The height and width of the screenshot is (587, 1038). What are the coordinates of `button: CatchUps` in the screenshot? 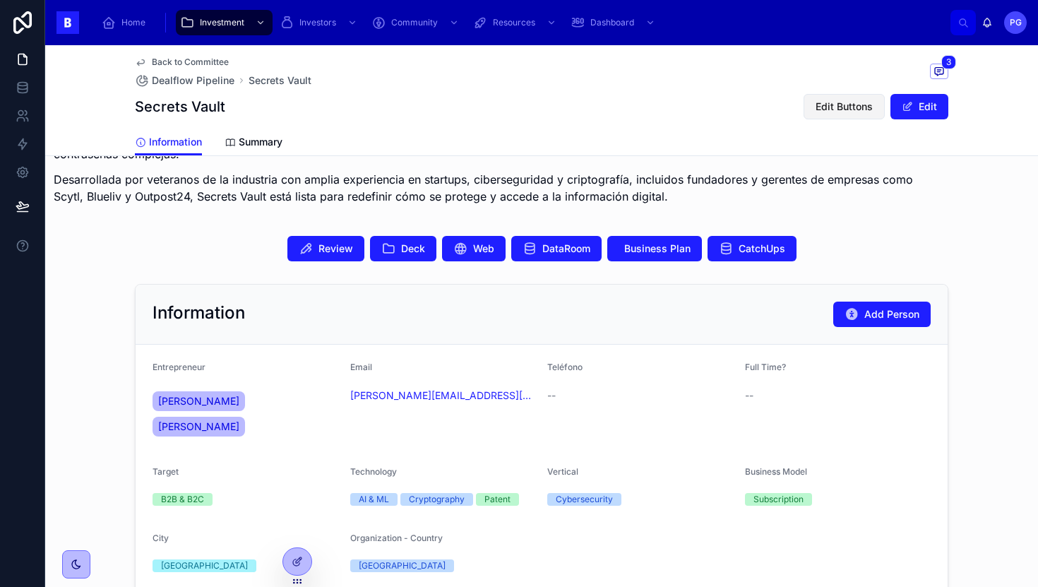 It's located at (752, 249).